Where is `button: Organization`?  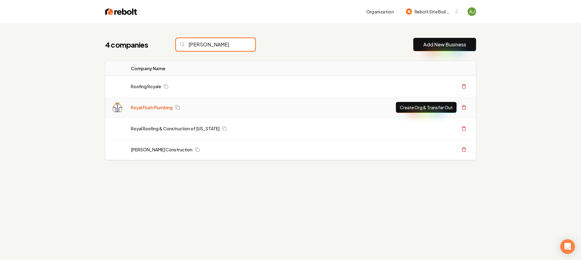 button: Organization is located at coordinates (380, 12).